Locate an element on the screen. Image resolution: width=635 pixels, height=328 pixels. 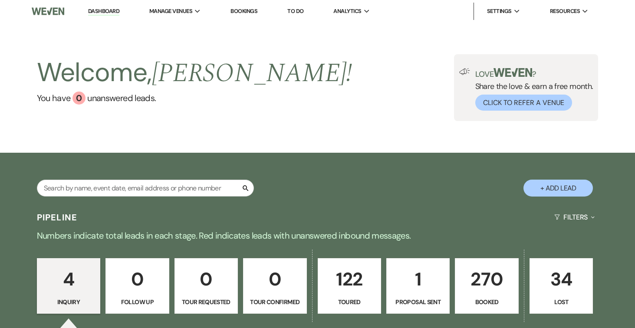
button: Filters is located at coordinates (574, 217).